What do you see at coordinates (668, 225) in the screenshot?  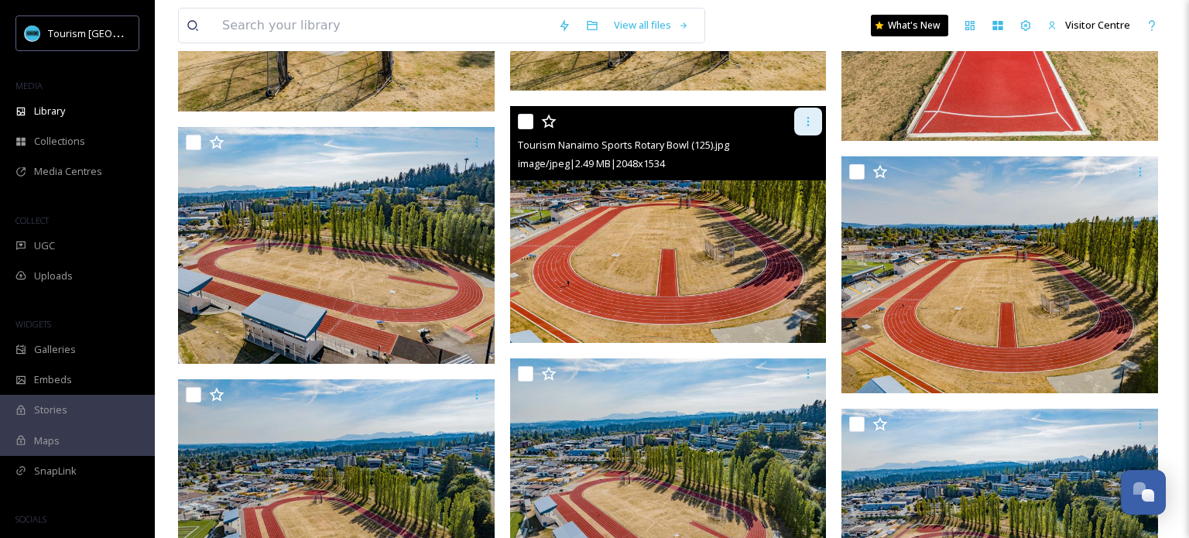 I see `img: Tourism Nanaimo Sports Rotary Bowl (125).jpg` at bounding box center [668, 225].